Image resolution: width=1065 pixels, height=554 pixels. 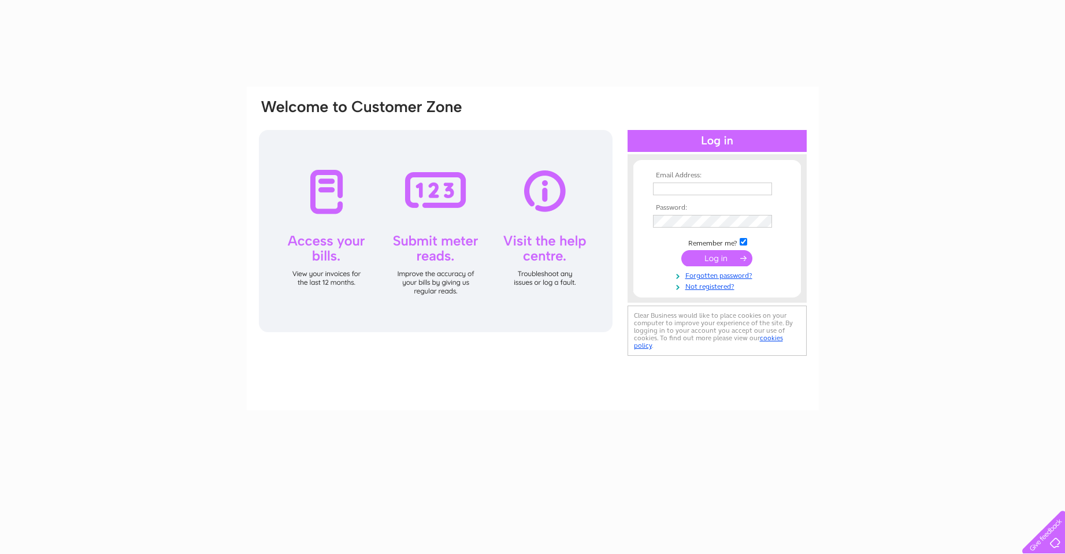 What do you see at coordinates (718, 275) in the screenshot?
I see `a: Forgotten password?` at bounding box center [718, 275].